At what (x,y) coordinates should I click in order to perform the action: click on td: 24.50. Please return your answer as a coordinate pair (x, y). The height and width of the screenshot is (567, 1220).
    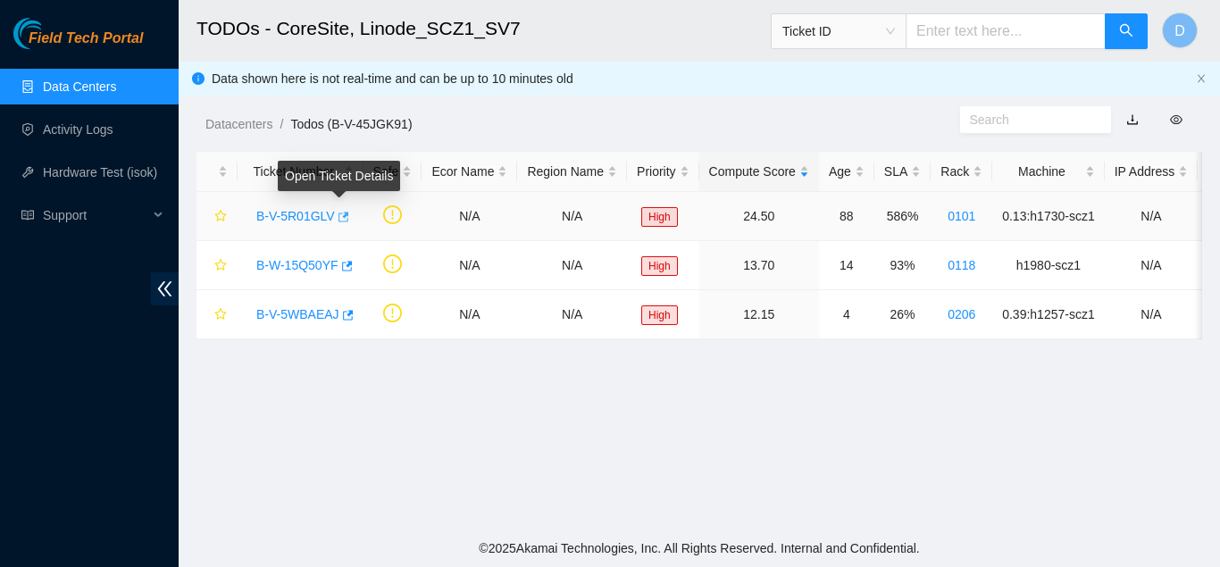
    Looking at the image, I should click on (759, 216).